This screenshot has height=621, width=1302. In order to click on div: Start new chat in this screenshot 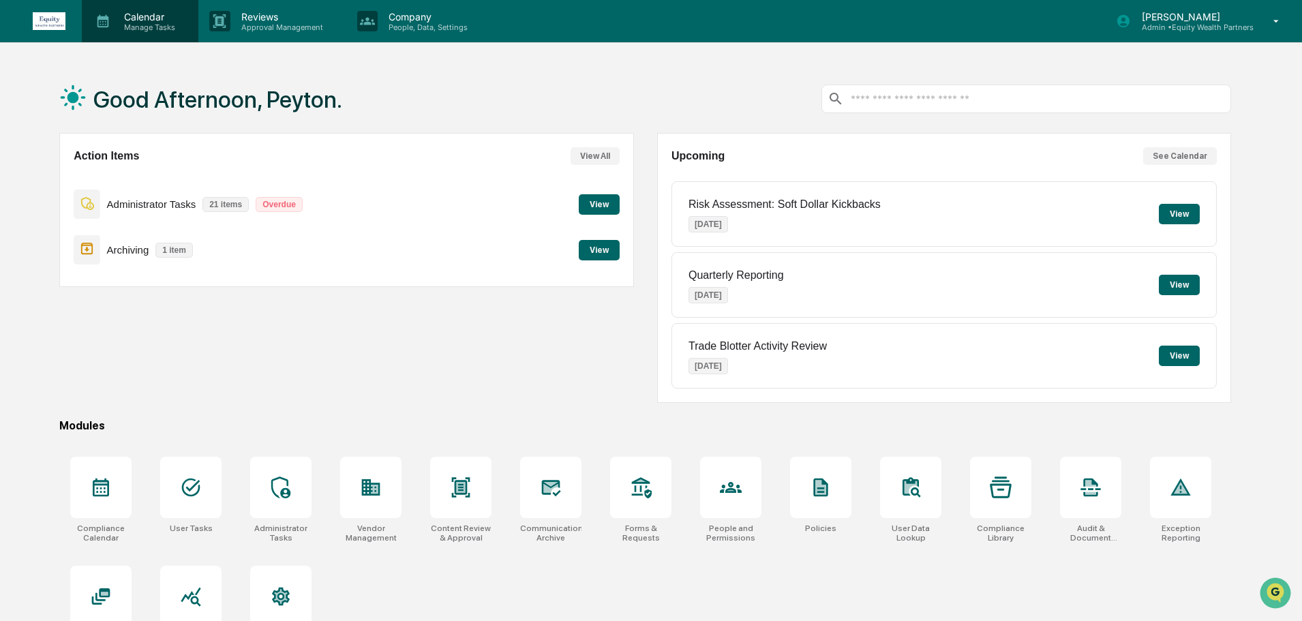, I will do `click(135, 111)`.